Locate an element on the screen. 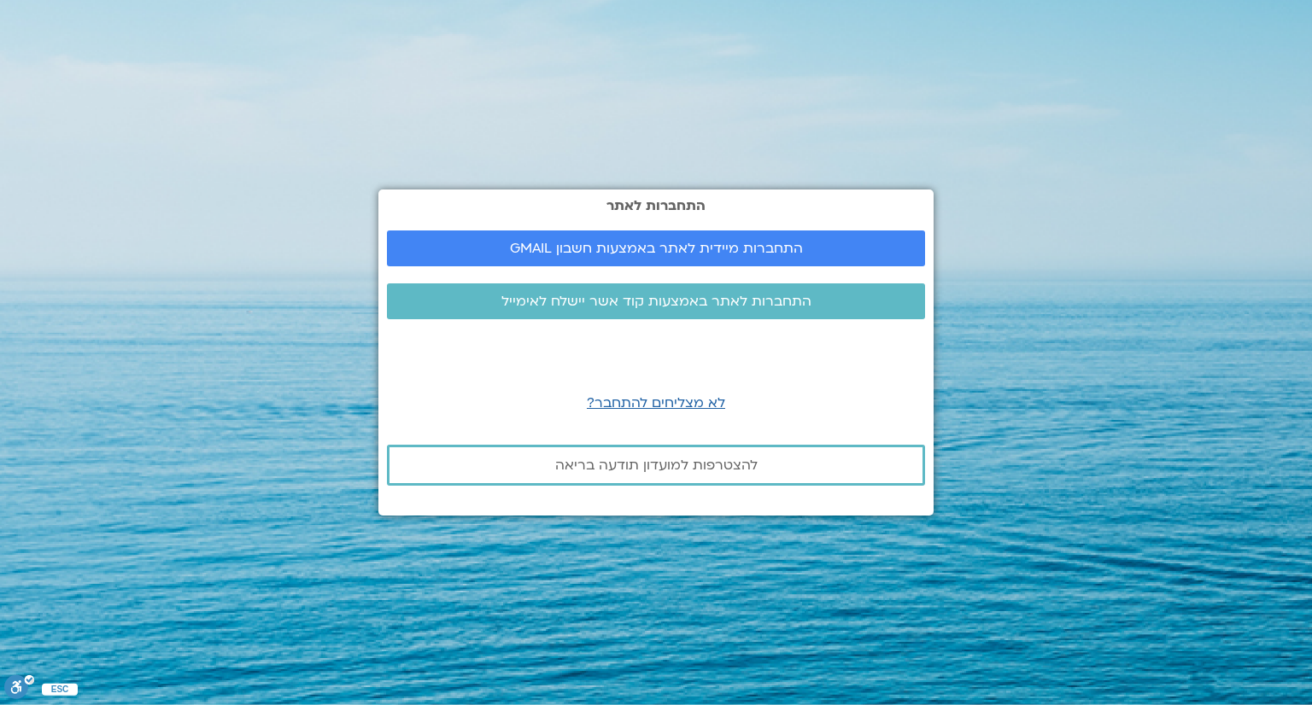  a: להצטרפות למועדון תודעה בריאה is located at coordinates (656, 465).